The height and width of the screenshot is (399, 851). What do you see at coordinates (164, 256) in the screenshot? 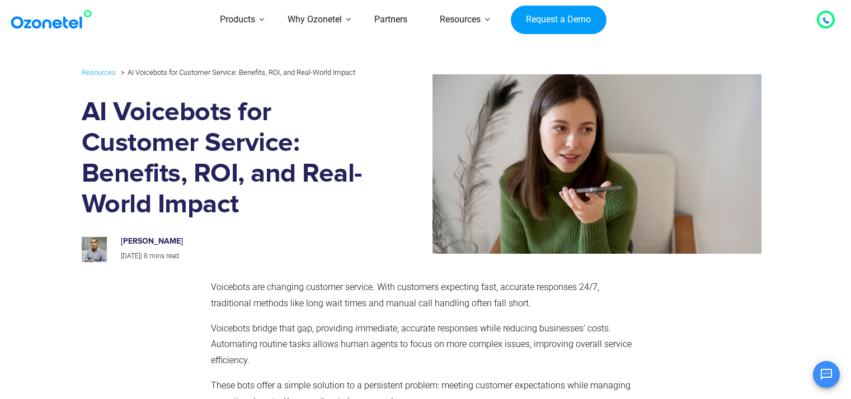
I see `span: mins read` at bounding box center [164, 256].